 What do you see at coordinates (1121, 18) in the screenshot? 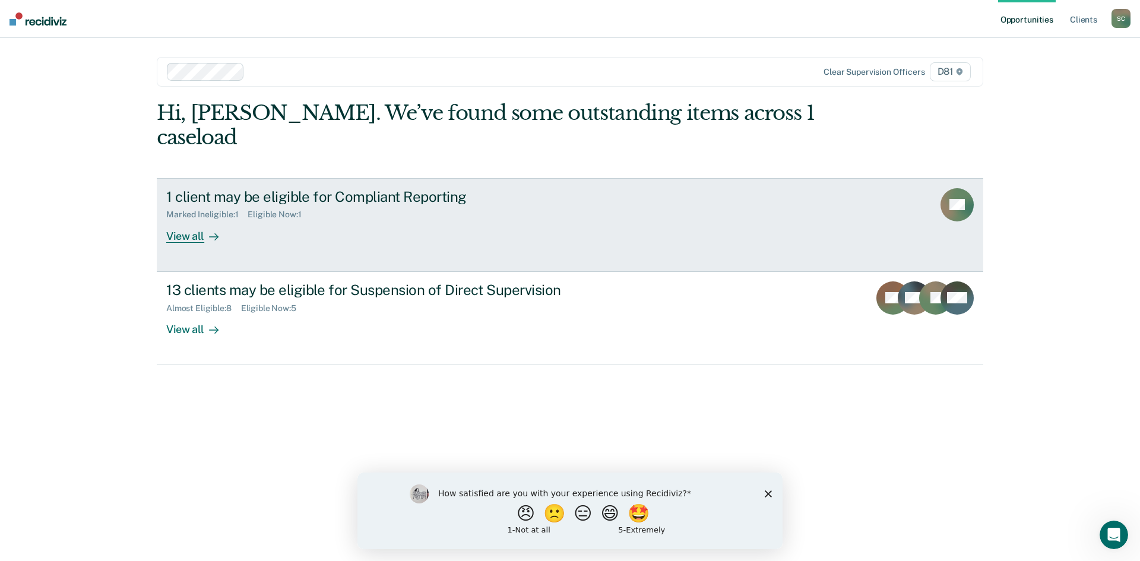
I see `button: SC` at bounding box center [1121, 18].